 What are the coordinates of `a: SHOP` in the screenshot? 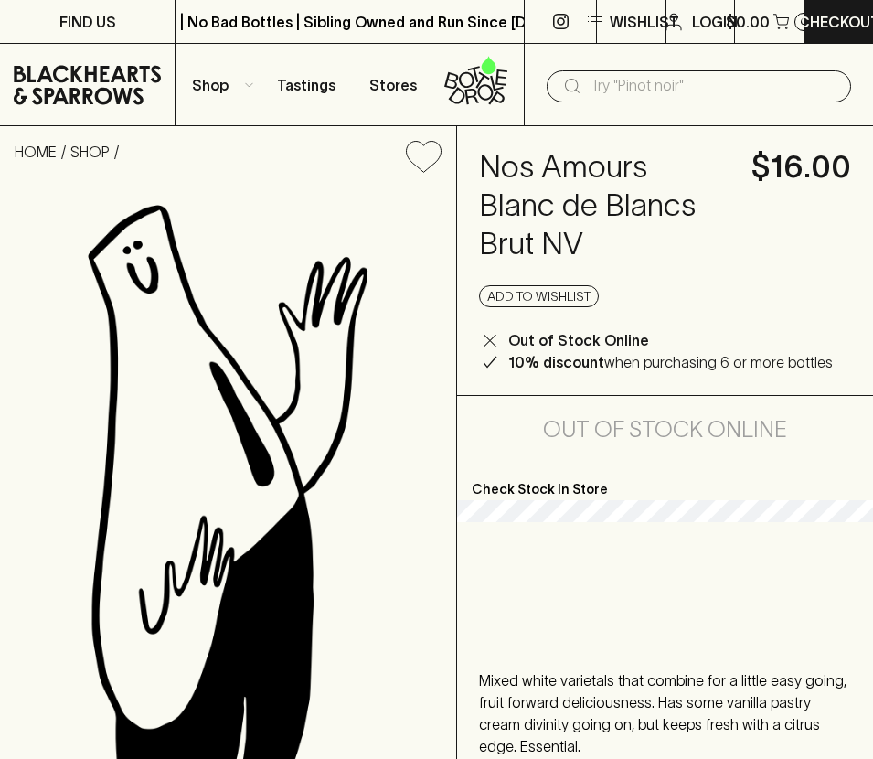 It's located at (90, 152).